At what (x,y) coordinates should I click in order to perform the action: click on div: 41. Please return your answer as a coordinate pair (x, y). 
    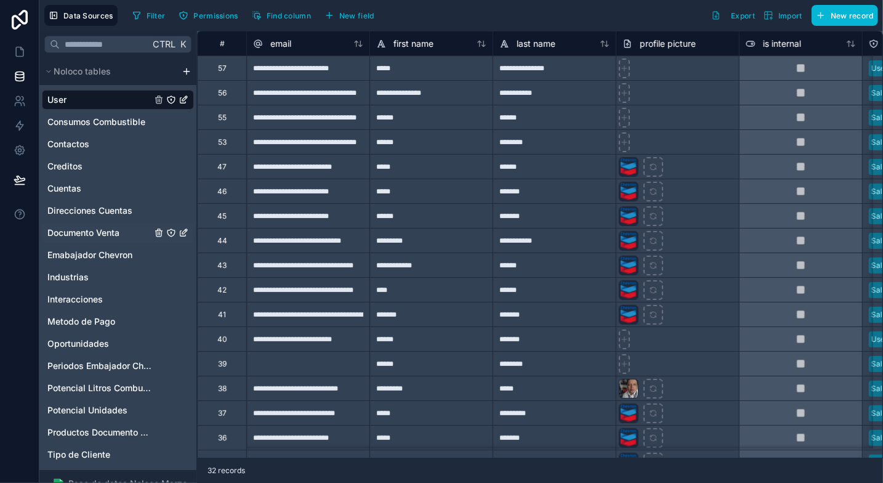
    Looking at the image, I should click on (222, 315).